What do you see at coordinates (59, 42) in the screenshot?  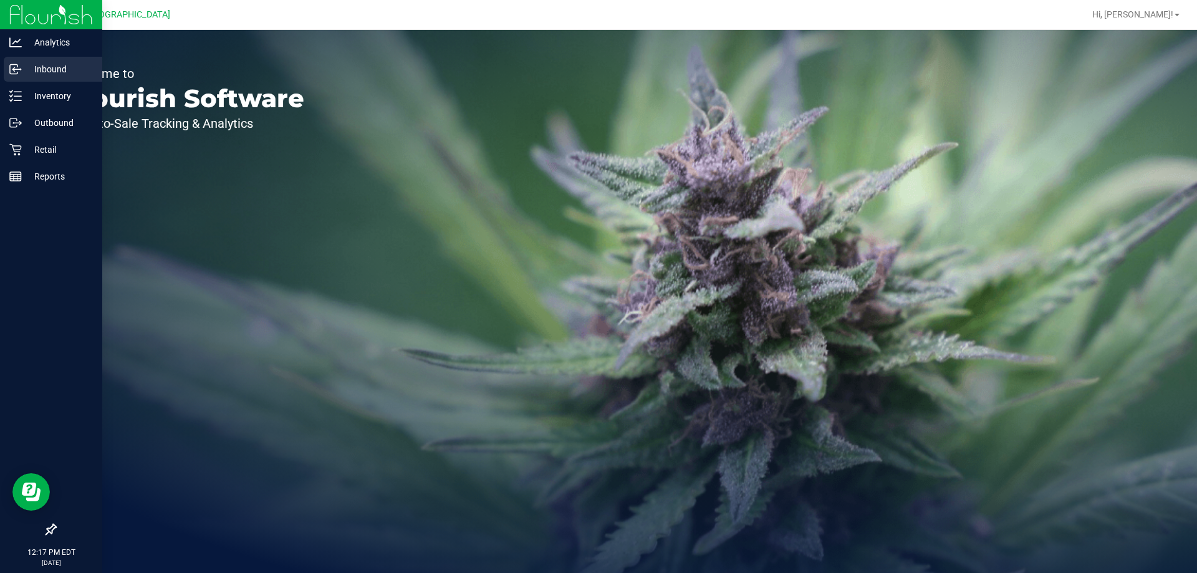 I see `p: Analytics` at bounding box center [59, 42].